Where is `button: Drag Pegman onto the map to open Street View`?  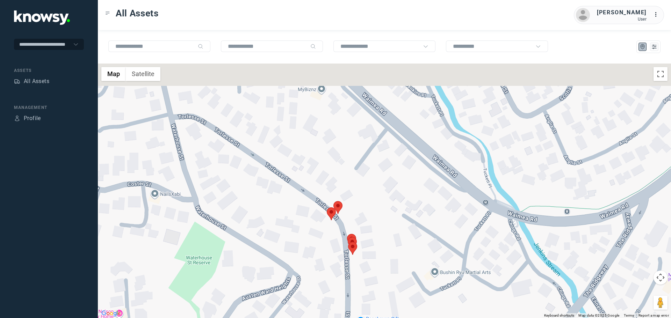 button: Drag Pegman onto the map to open Street View is located at coordinates (660, 303).